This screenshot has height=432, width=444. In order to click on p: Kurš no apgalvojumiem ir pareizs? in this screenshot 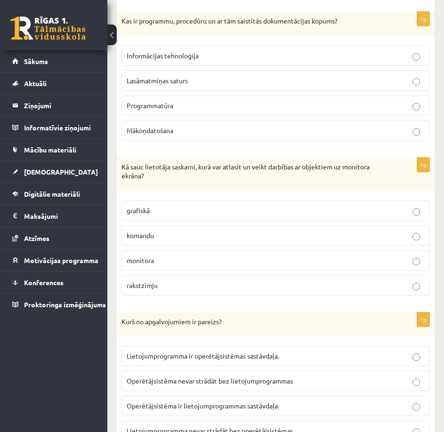, I will do `click(252, 322)`.